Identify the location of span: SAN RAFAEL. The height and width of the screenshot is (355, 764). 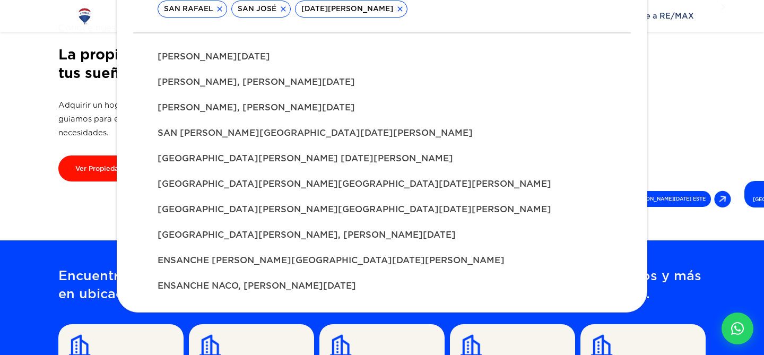
(188, 9).